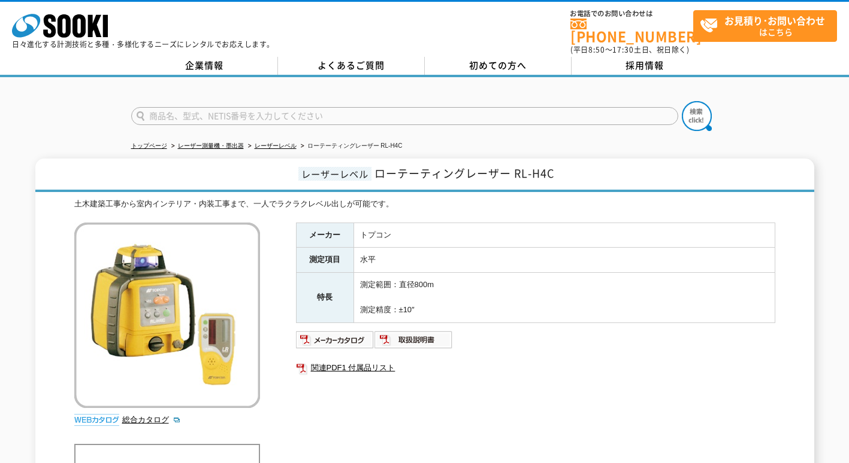  Describe the element at coordinates (325, 298) in the screenshot. I see `th: 特長` at that location.